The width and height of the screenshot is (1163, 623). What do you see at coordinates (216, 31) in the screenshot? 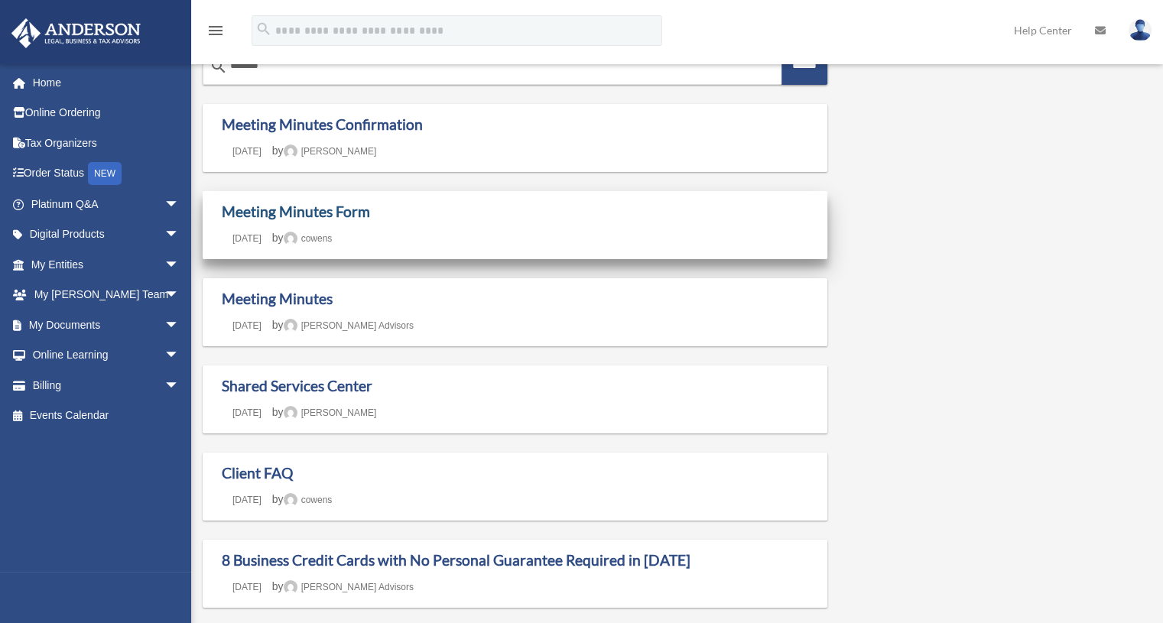
I see `i: menu` at bounding box center [216, 31].